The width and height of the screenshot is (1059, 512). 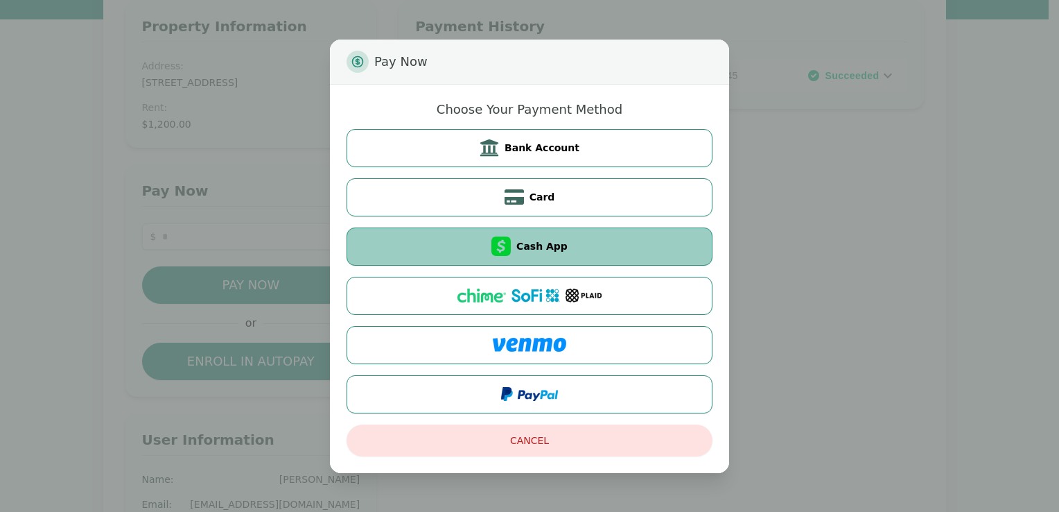 What do you see at coordinates (530, 110) in the screenshot?
I see `h2: Choose Your Payment Method` at bounding box center [530, 110].